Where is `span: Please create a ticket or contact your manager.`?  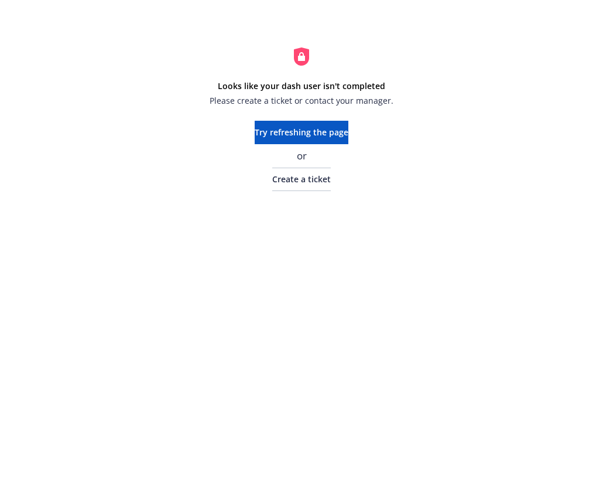 span: Please create a ticket or contact your manager. is located at coordinates (302, 100).